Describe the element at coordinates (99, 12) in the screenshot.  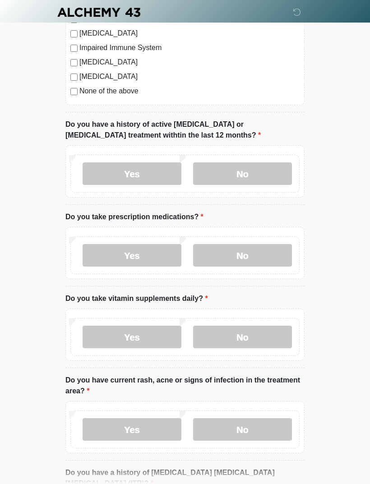
I see `img: Alchemy 43 Logo` at that location.